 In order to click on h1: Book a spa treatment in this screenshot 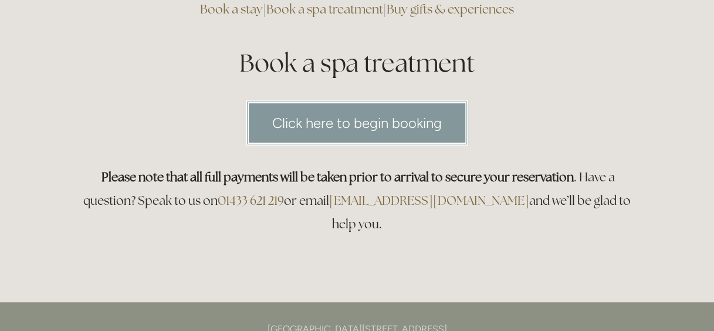, I will do `click(357, 63)`.